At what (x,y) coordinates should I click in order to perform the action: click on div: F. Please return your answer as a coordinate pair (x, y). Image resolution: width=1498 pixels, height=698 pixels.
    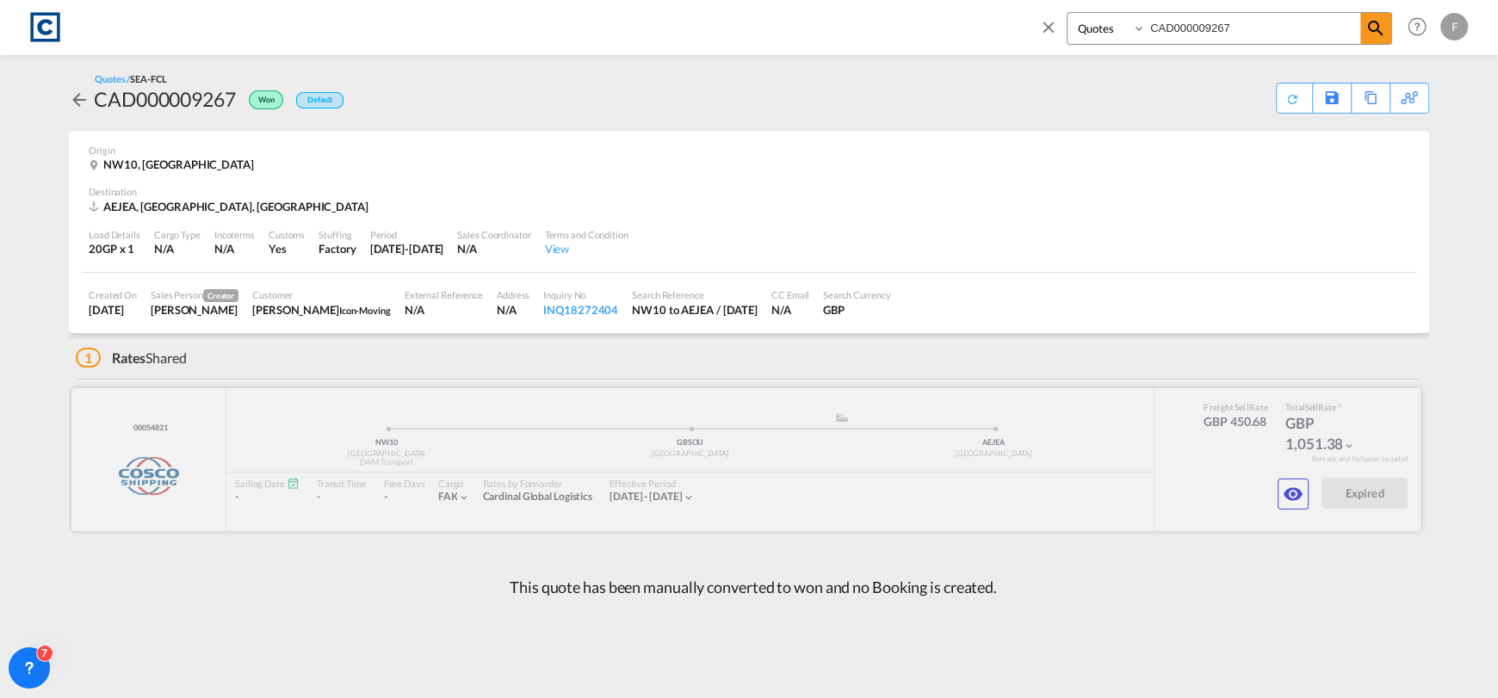
    Looking at the image, I should click on (1454, 27).